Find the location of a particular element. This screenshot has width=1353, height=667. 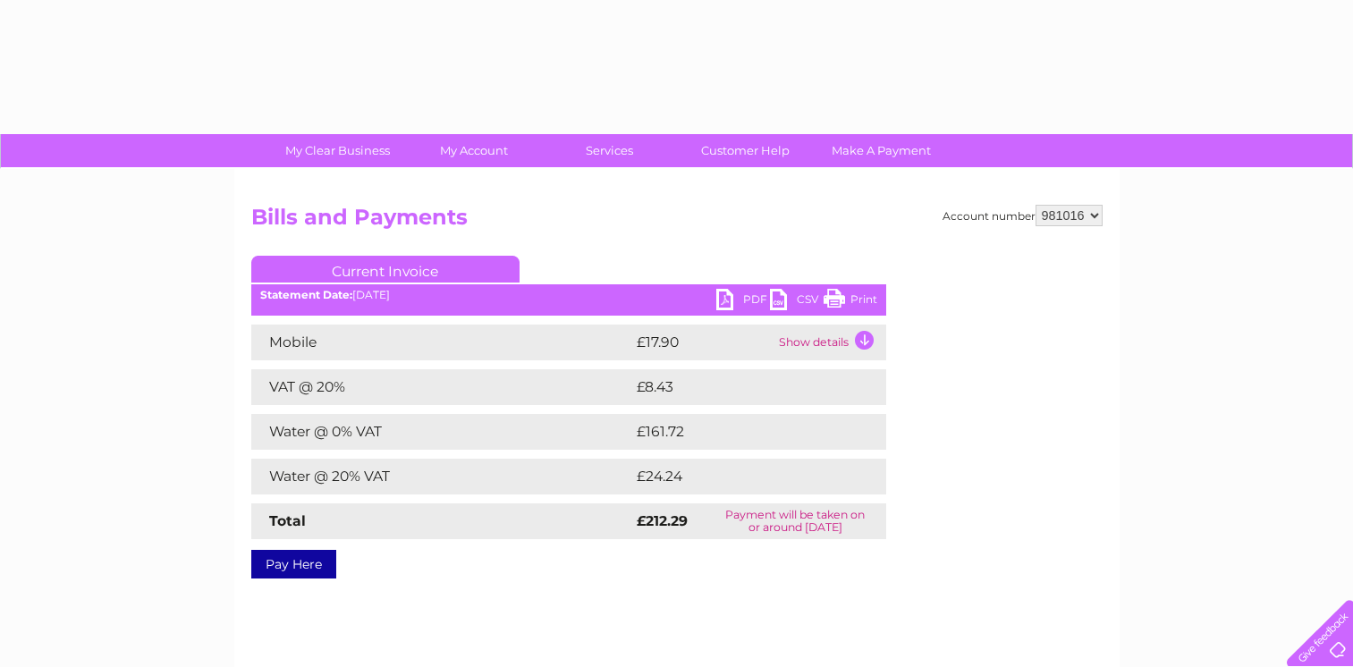

td: Water @ 0% VAT is located at coordinates (442, 432).